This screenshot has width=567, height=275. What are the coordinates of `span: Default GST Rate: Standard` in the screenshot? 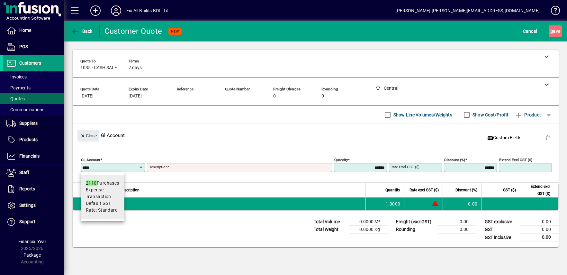 It's located at (102, 207).